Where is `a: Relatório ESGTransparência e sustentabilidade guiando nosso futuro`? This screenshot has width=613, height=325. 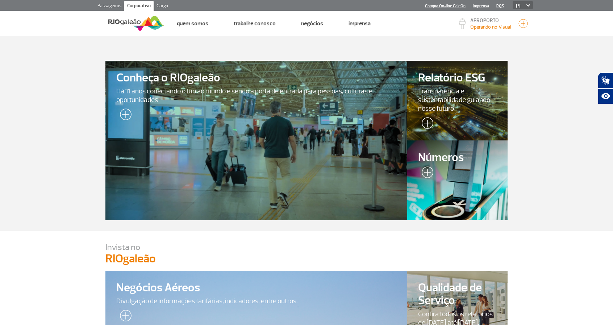 a: Relatório ESGTransparência e sustentabilidade guiando nosso futuro is located at coordinates (457, 101).